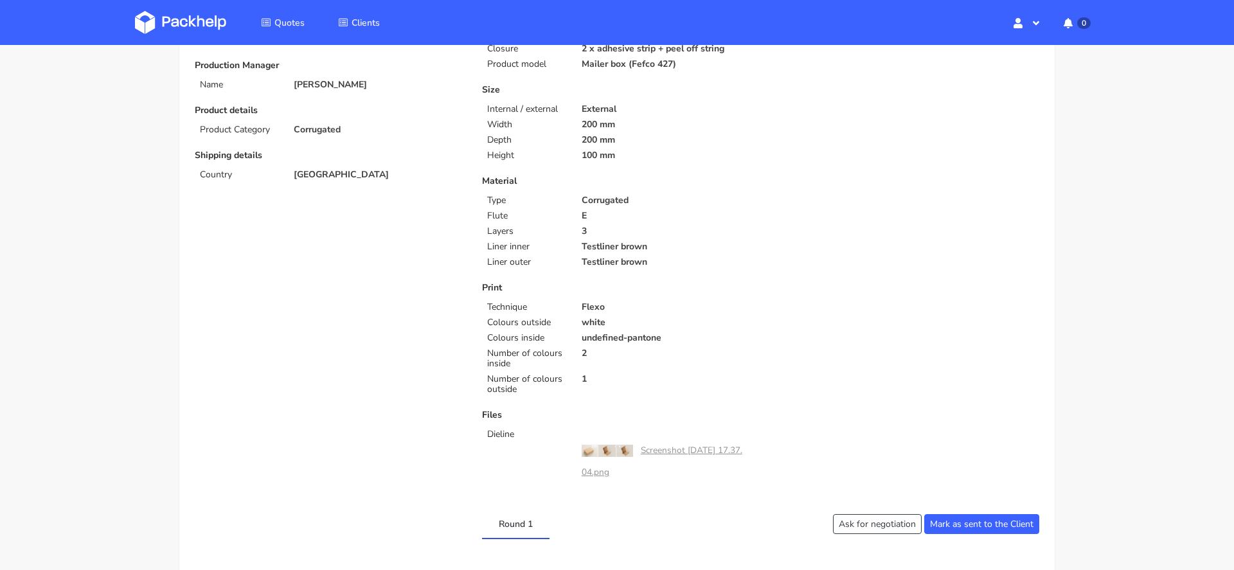  I want to click on span: 0, so click(1084, 23).